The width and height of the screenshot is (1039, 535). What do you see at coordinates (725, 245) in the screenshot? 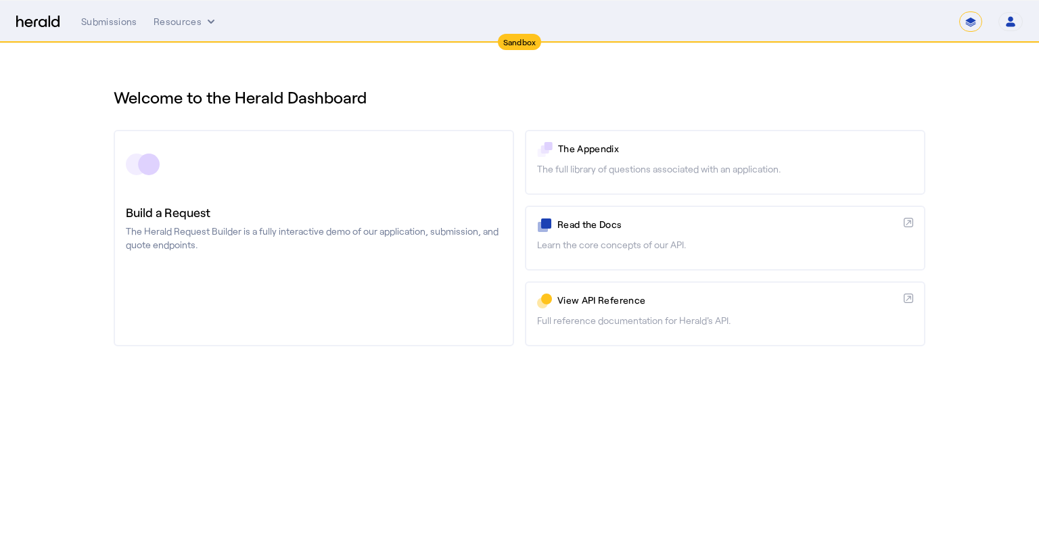
I see `p: Learn the core concepts of our API.` at bounding box center [725, 245].